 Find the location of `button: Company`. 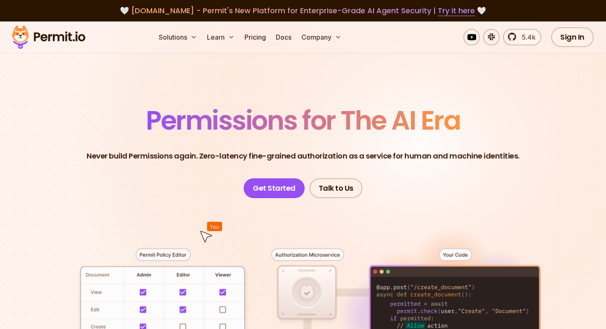

button: Company is located at coordinates (321, 37).